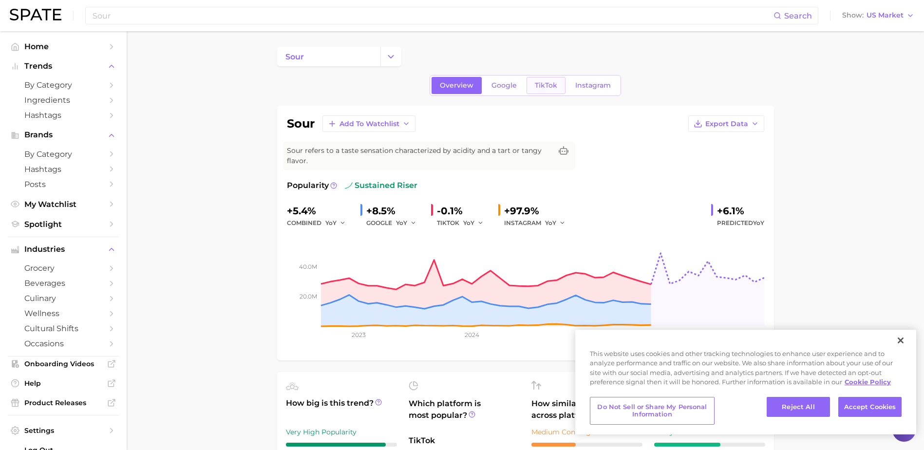 The height and width of the screenshot is (450, 924). Describe the element at coordinates (456, 85) in the screenshot. I see `span: Overview` at that location.